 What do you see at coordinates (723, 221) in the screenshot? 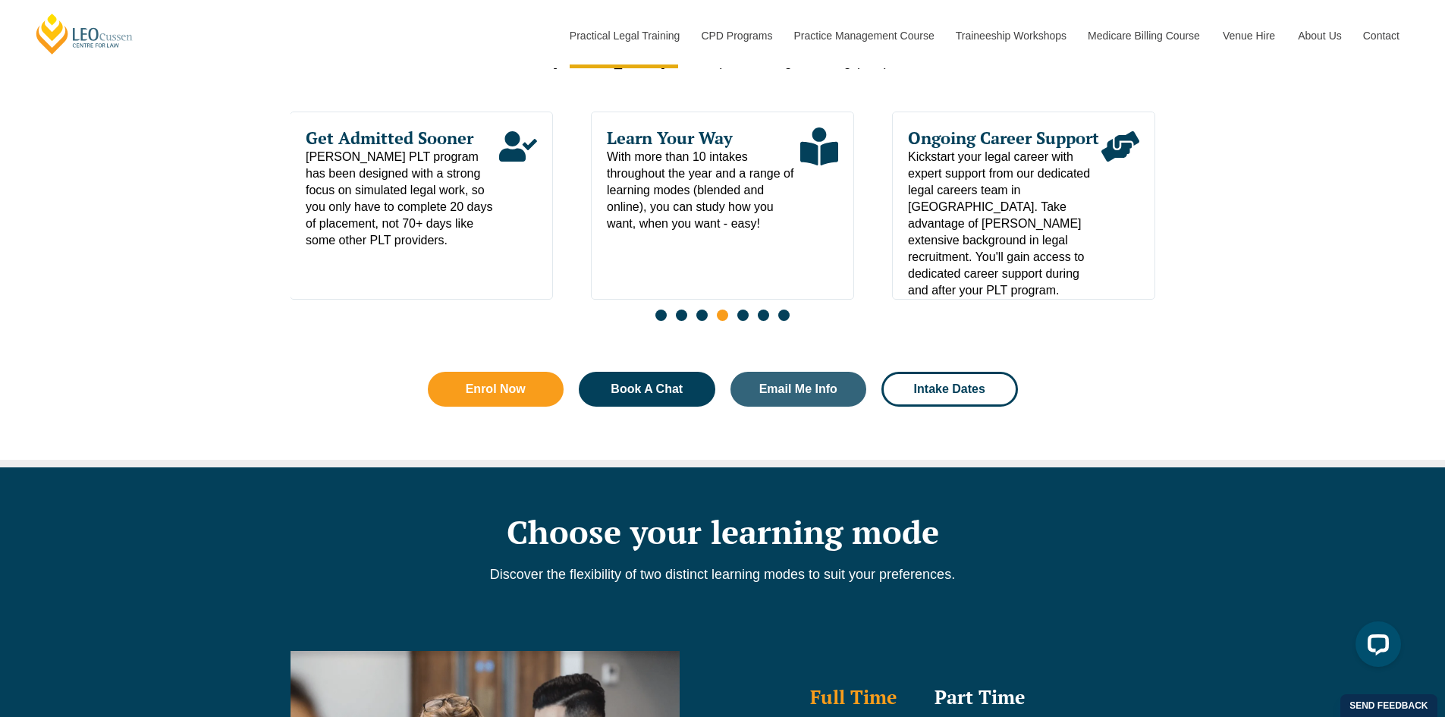
I see `div: Slides` at bounding box center [723, 221].